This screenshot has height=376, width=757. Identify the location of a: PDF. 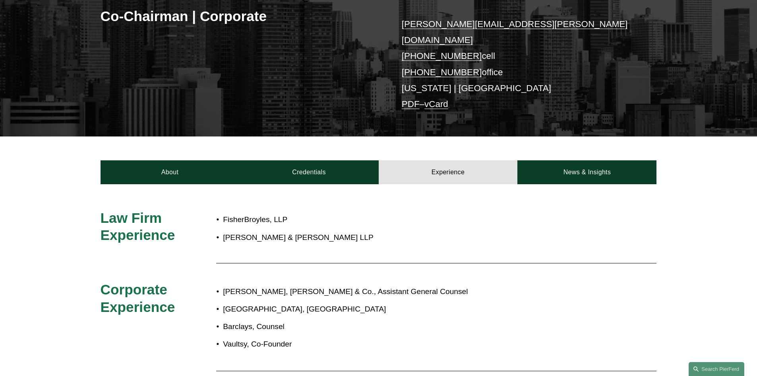
(411, 104).